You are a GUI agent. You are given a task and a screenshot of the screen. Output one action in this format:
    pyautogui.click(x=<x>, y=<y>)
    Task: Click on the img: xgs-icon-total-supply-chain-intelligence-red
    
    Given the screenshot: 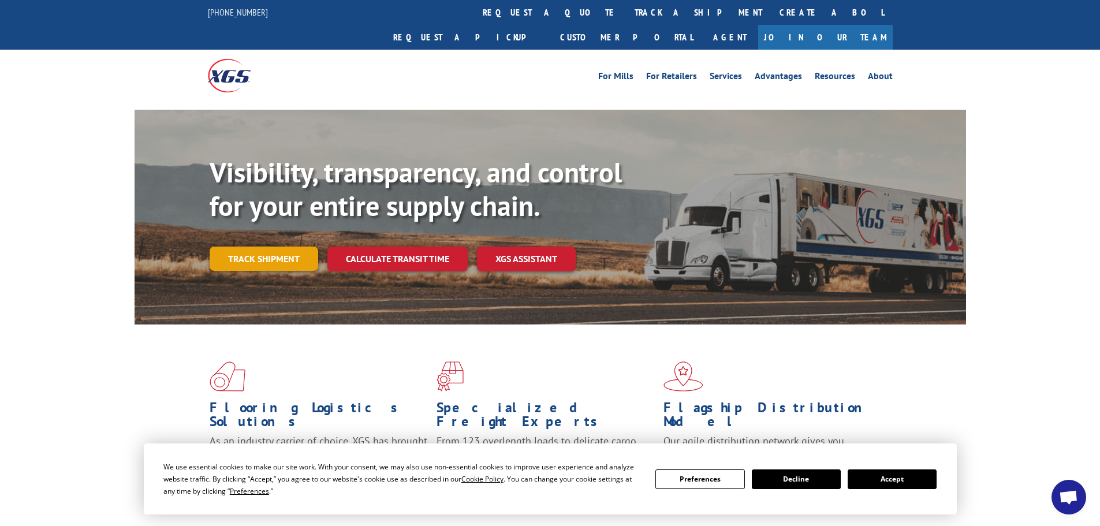 What is the action you would take?
    pyautogui.click(x=228, y=377)
    